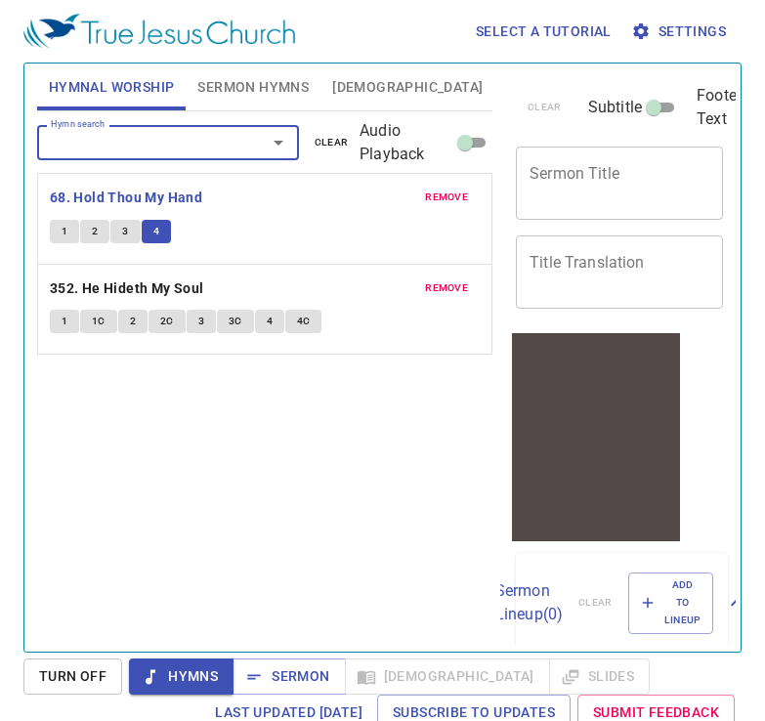 Image resolution: width=765 pixels, height=721 pixels. What do you see at coordinates (72, 676) in the screenshot?
I see `button: Turn Off` at bounding box center [72, 676].